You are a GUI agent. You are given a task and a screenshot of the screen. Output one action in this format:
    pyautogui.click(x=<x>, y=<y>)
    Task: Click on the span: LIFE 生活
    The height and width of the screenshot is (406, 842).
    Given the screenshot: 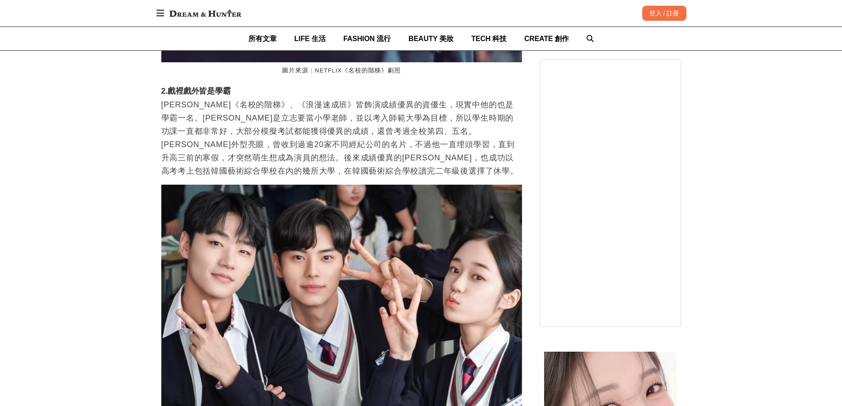 What is the action you would take?
    pyautogui.click(x=310, y=38)
    